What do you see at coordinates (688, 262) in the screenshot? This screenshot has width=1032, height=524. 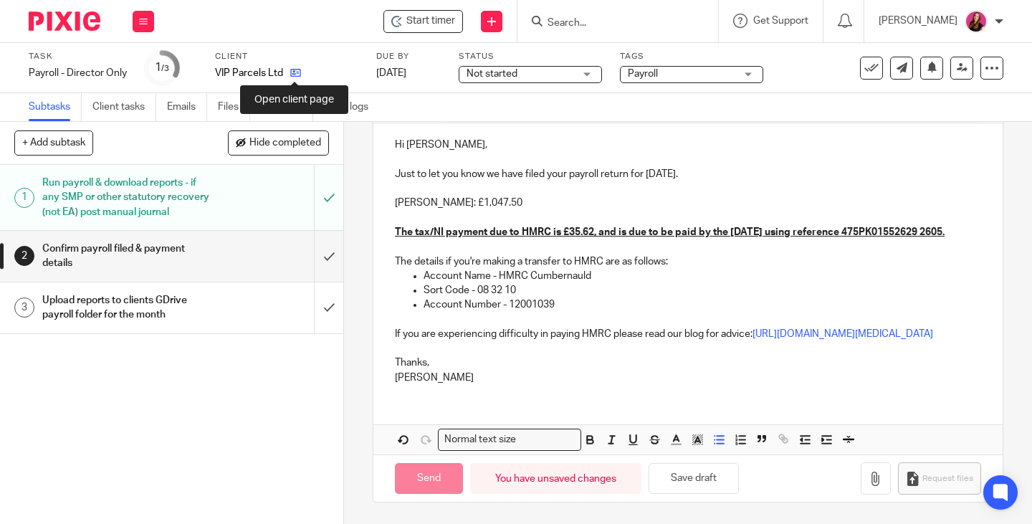 I see `p: The details if you're making a transfer to HMRC are as follows:` at bounding box center [688, 262].